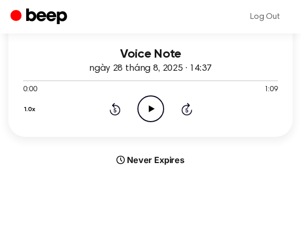  I want to click on span: ngày 28 tháng 8, 2025 · 14:37, so click(150, 69).